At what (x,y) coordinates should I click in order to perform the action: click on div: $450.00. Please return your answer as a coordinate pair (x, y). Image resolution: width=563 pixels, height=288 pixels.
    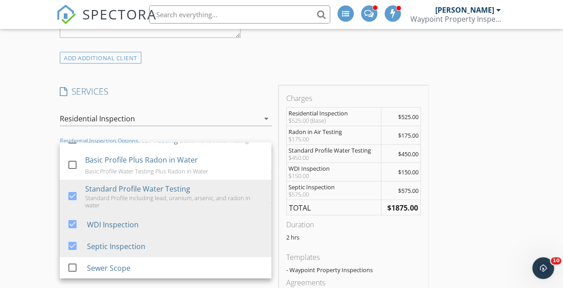
    Looking at the image, I should click on (334, 157).